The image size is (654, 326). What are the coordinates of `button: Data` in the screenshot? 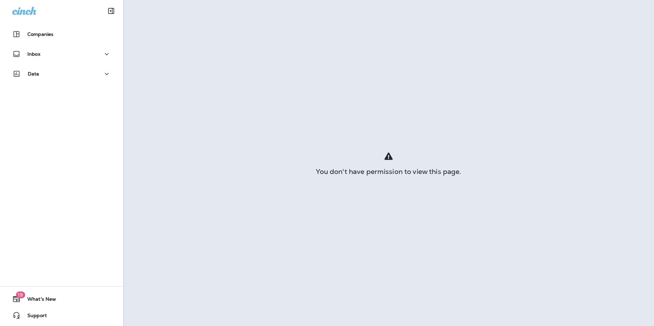 It's located at (62, 74).